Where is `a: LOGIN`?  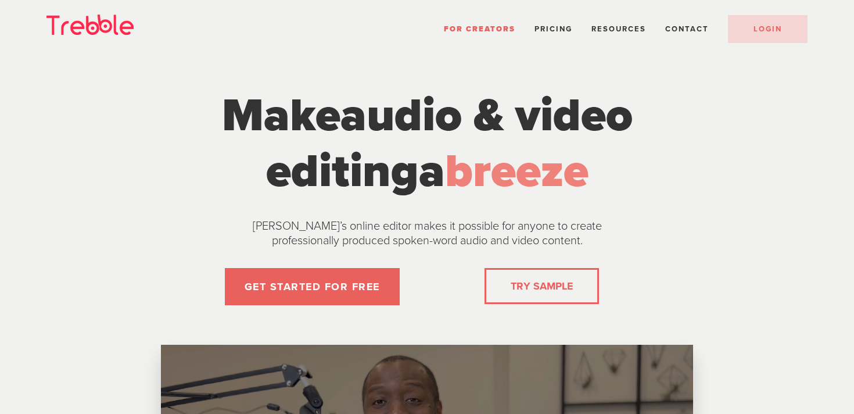 a: LOGIN is located at coordinates (768, 29).